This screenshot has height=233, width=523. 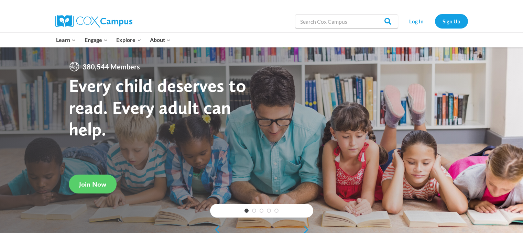 What do you see at coordinates (262, 211) in the screenshot?
I see `a: 3` at bounding box center [262, 211].